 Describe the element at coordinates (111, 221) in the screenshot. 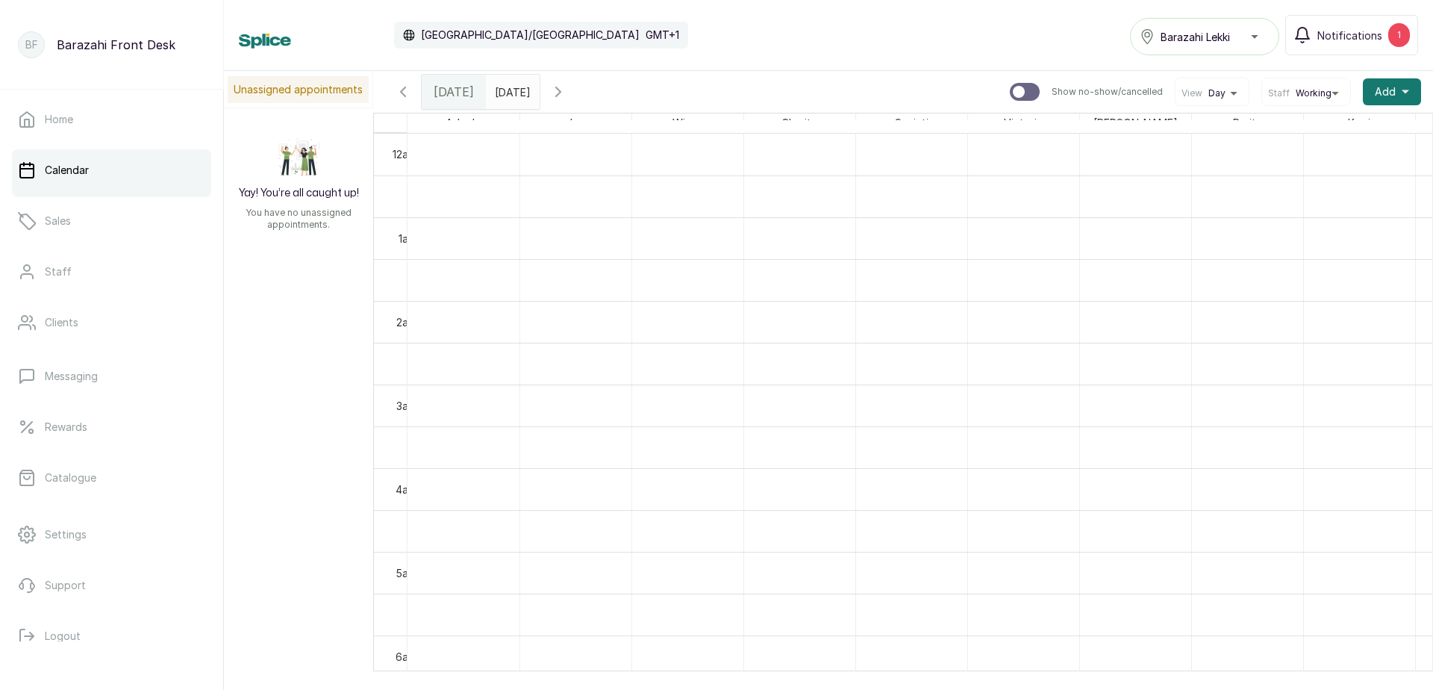

I see `a: Sales` at that location.